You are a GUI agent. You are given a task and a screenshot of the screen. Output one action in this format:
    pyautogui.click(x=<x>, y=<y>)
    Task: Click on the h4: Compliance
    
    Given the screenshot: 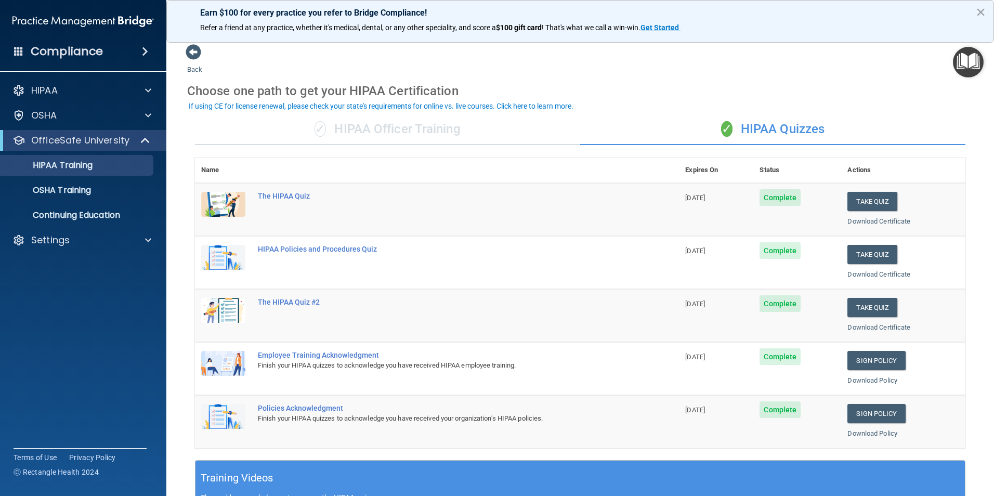 What is the action you would take?
    pyautogui.click(x=67, y=51)
    